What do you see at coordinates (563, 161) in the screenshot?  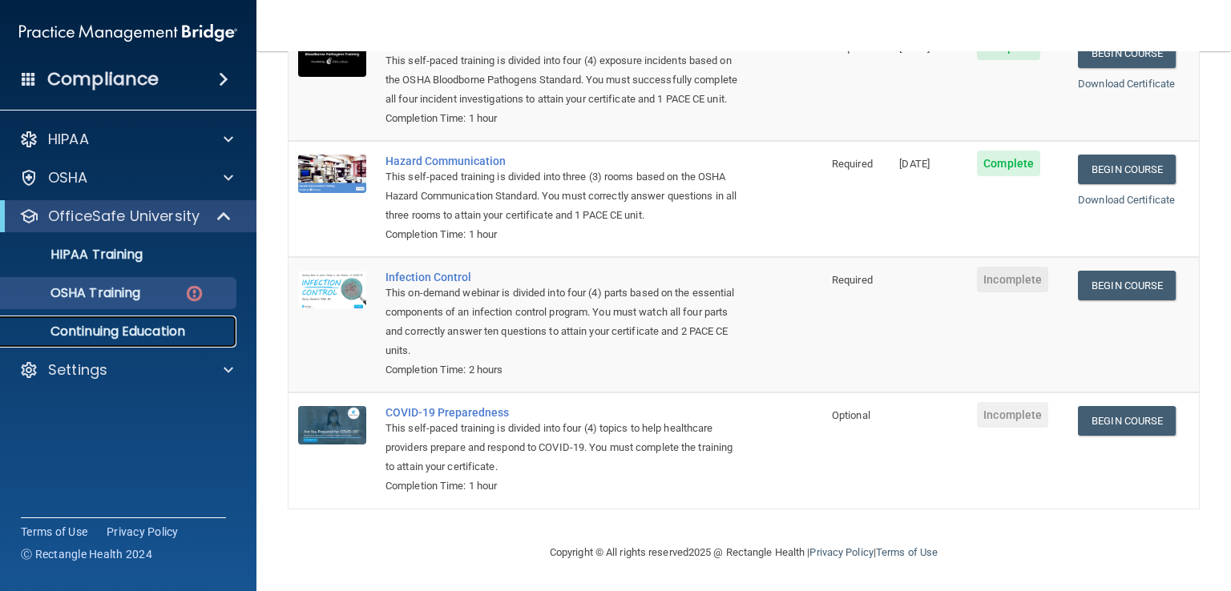 I see `div: Hazard Communication` at bounding box center [563, 161].